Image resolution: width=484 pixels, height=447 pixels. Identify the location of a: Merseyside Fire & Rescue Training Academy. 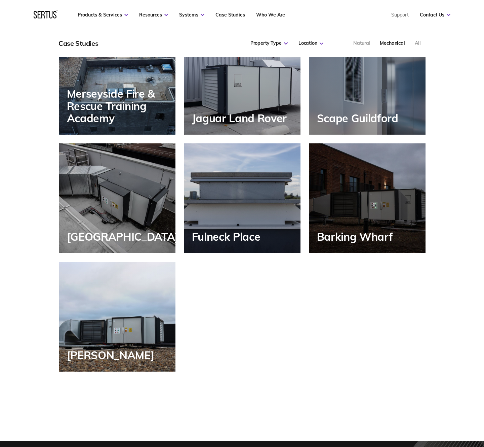
(117, 80).